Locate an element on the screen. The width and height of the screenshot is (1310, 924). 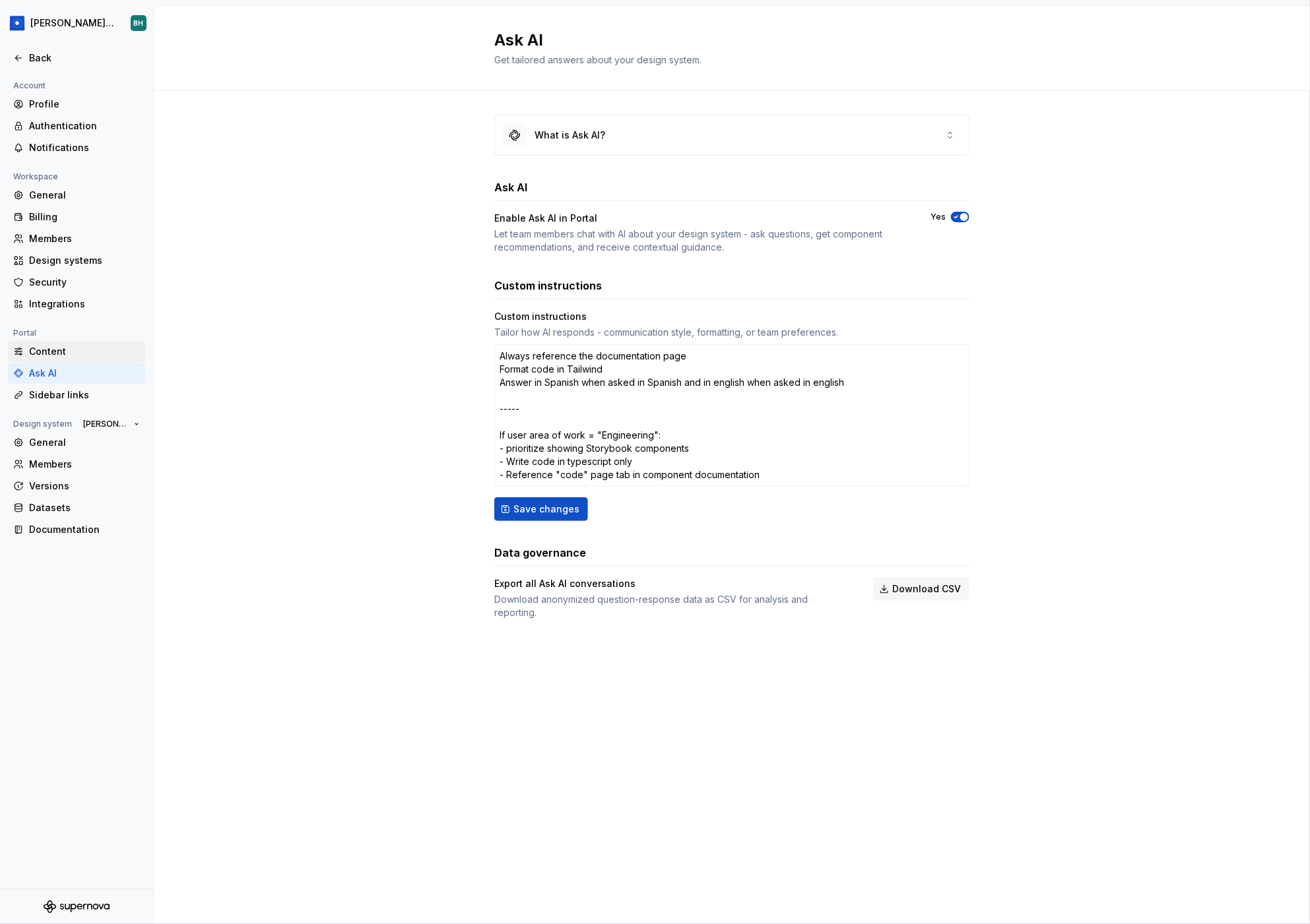
a: Content is located at coordinates (76, 352).